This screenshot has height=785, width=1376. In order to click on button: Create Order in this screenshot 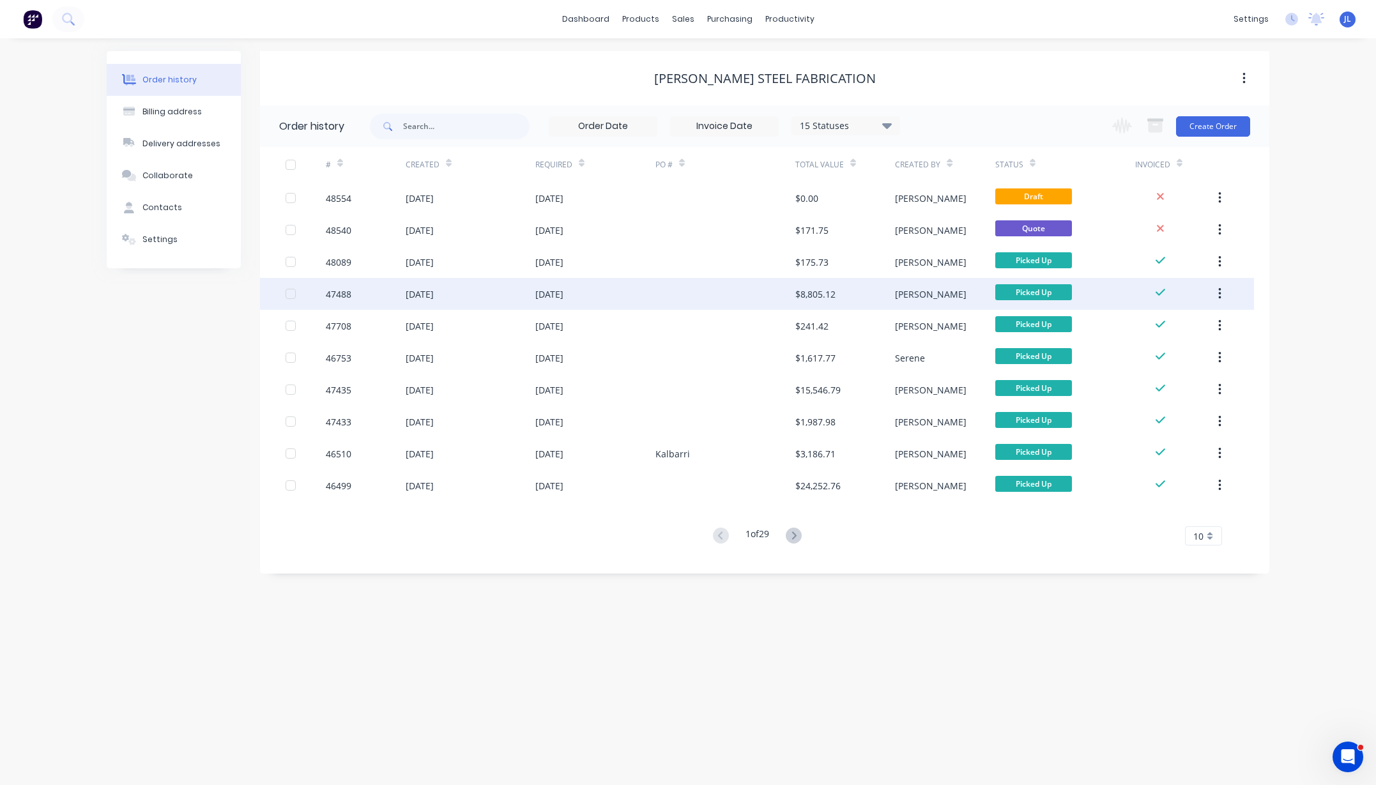, I will do `click(1213, 126)`.